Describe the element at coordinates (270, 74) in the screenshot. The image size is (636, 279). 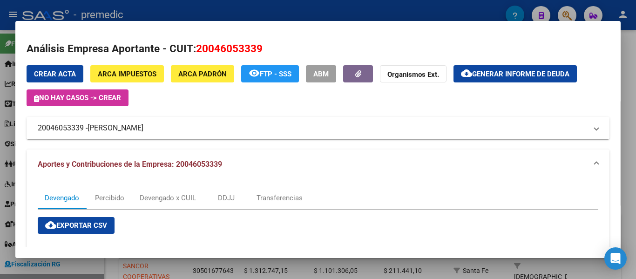
I see `button: FTP - SSS` at that location.